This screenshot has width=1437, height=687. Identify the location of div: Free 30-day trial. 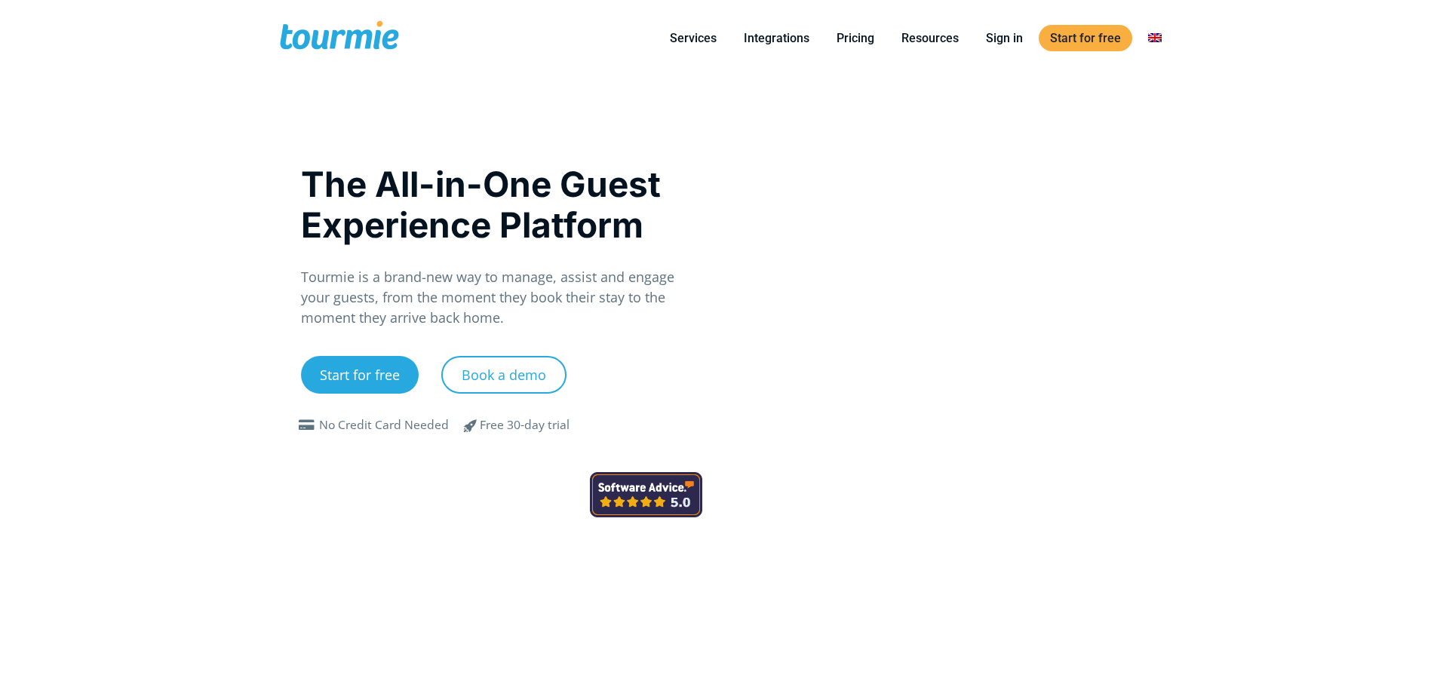
(524, 425).